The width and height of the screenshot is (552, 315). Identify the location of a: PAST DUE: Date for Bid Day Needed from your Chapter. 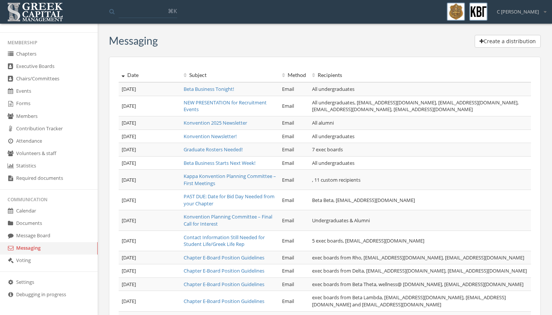
(229, 200).